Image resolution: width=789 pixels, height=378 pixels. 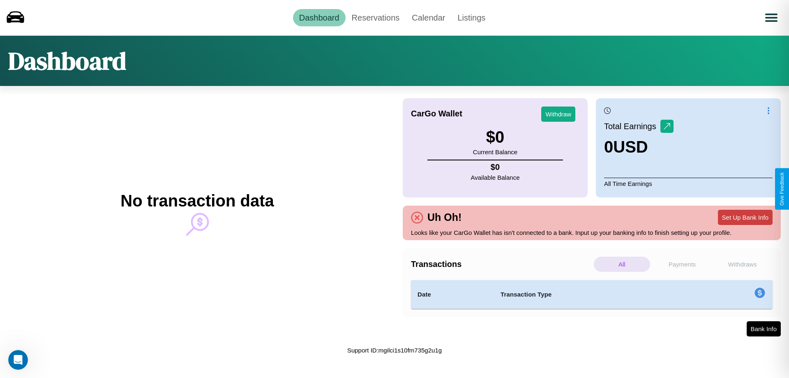 I want to click on p: Payments, so click(x=682, y=264).